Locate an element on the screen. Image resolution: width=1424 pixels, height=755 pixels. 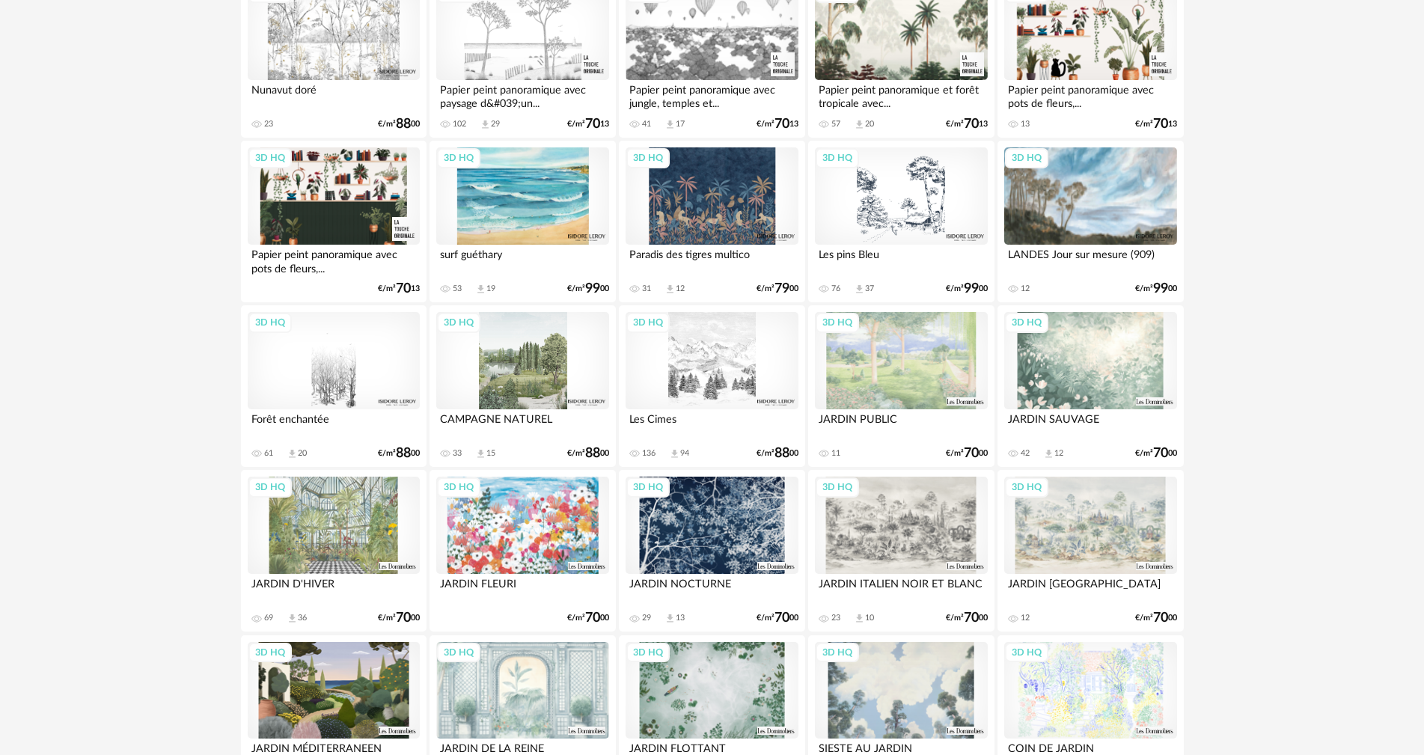
div: 36 is located at coordinates (302, 618).